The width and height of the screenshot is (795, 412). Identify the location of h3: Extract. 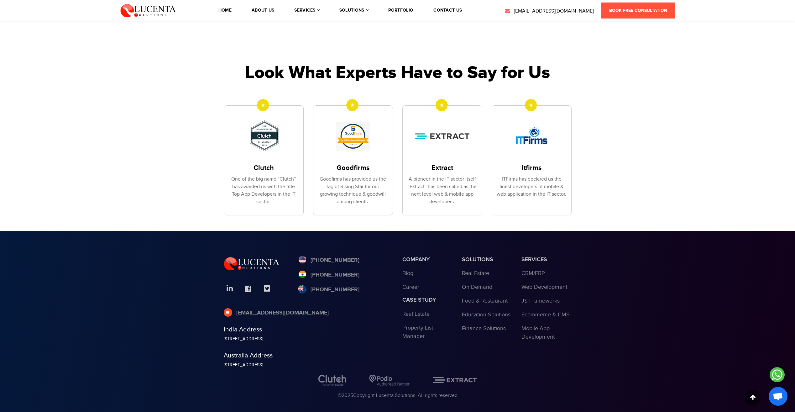
(442, 168).